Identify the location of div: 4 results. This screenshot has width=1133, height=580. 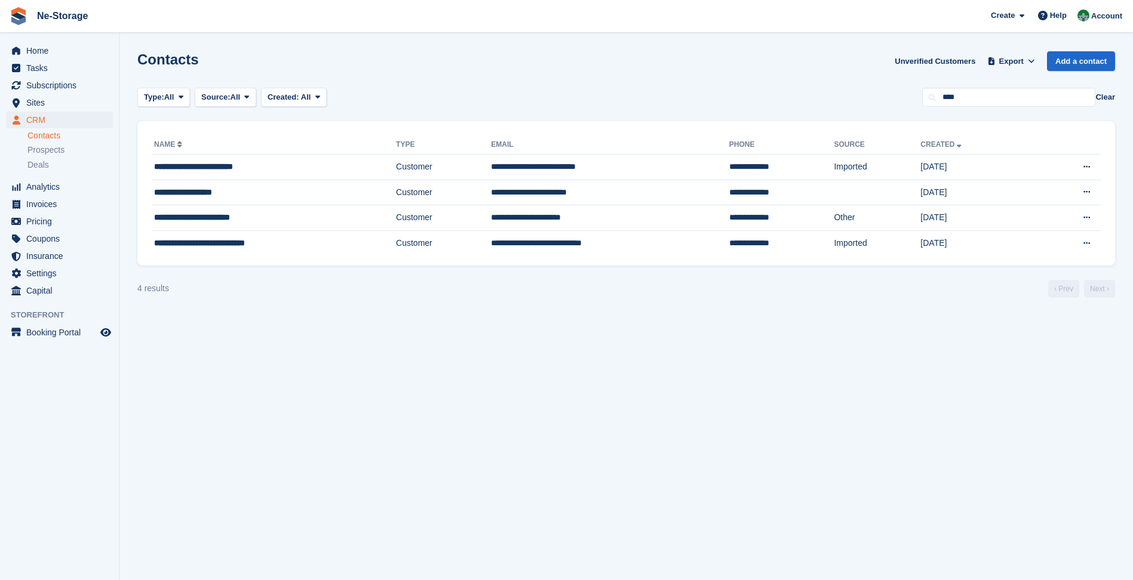
(153, 288).